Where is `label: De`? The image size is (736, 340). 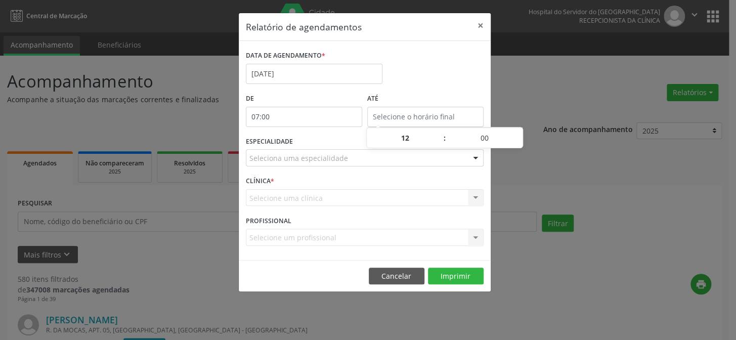
label: De is located at coordinates (304, 99).